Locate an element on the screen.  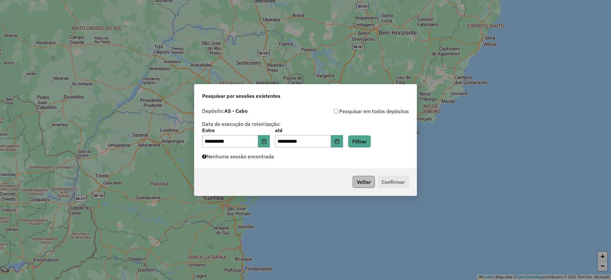
div: Pesquisar em todos depósitos is located at coordinates (357, 111).